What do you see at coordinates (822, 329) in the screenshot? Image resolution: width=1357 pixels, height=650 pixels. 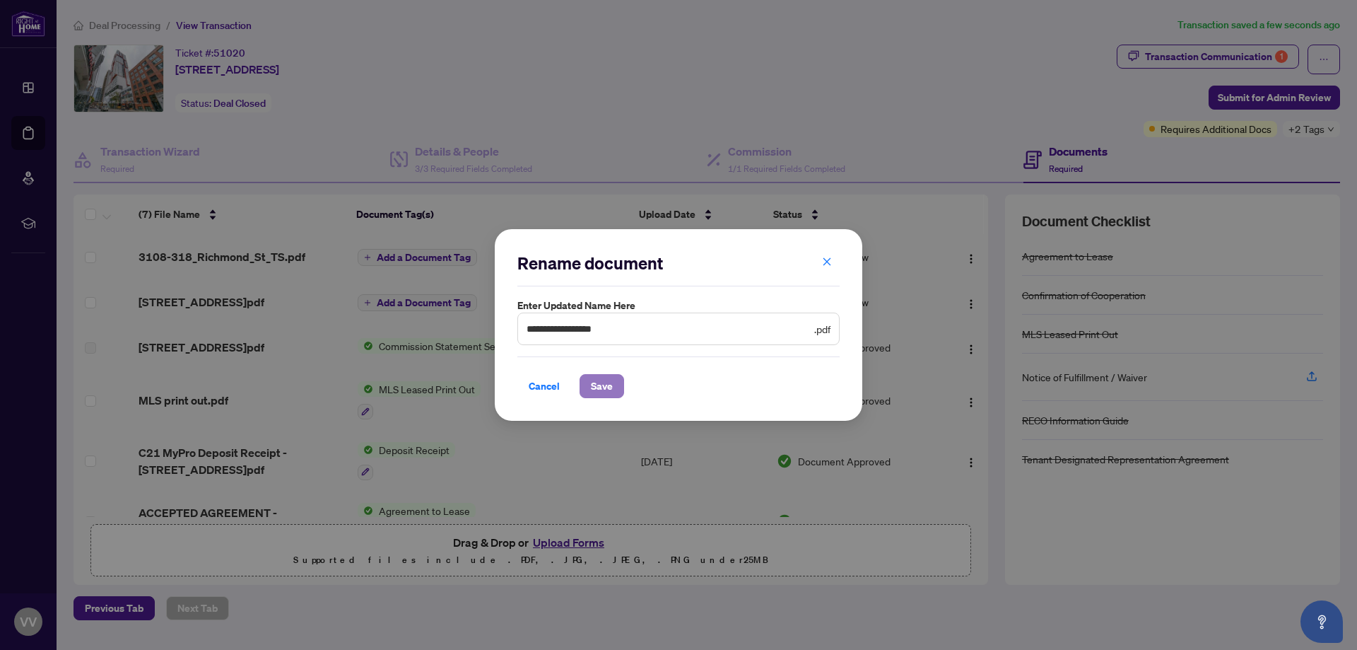 I see `span: .pdf` at bounding box center [822, 329].